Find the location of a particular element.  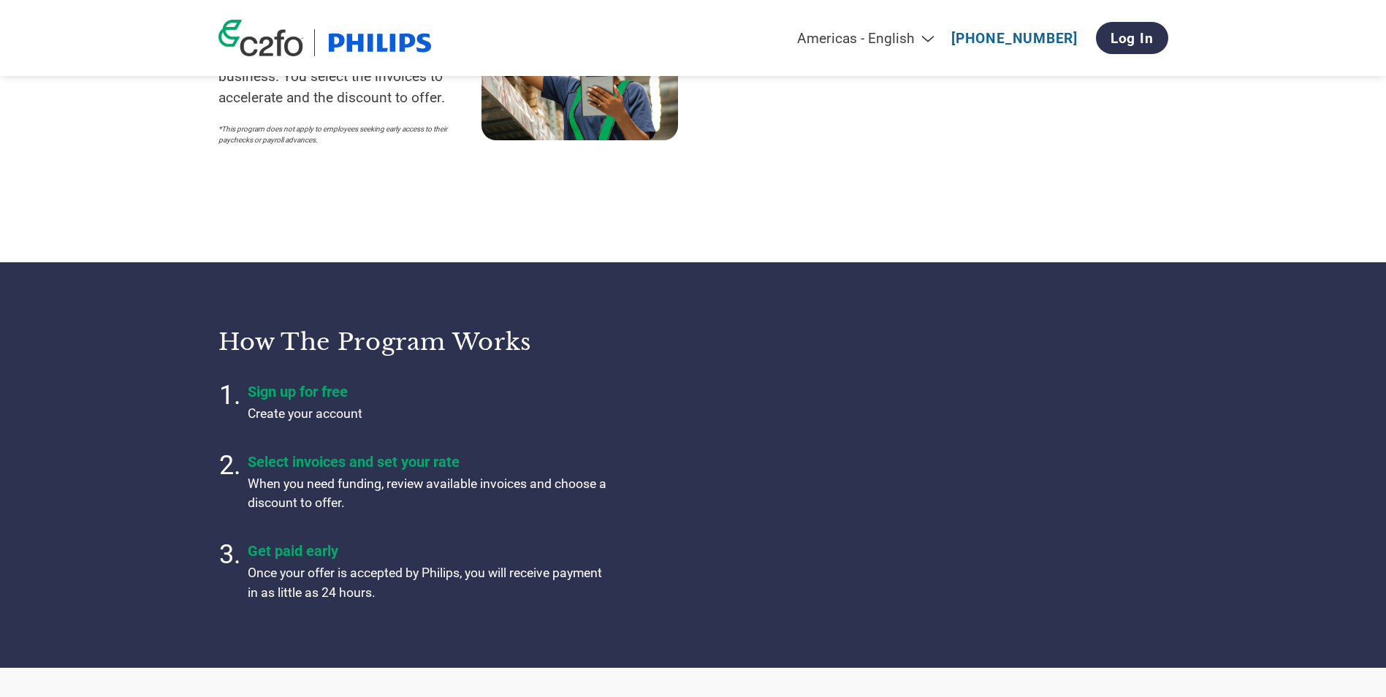

p: Create your account is located at coordinates (430, 413).